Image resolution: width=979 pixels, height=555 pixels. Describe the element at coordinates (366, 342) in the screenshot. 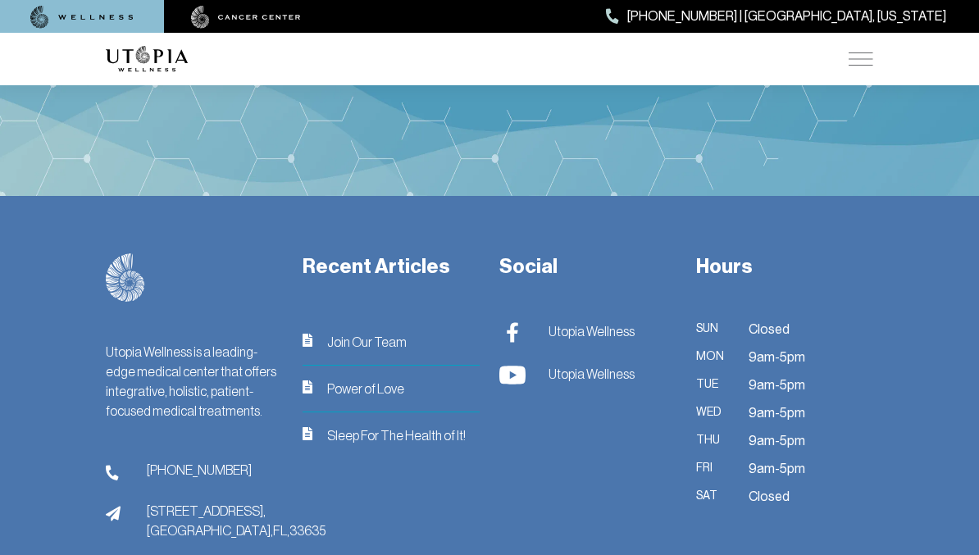

I see `span: Join Our Team` at that location.